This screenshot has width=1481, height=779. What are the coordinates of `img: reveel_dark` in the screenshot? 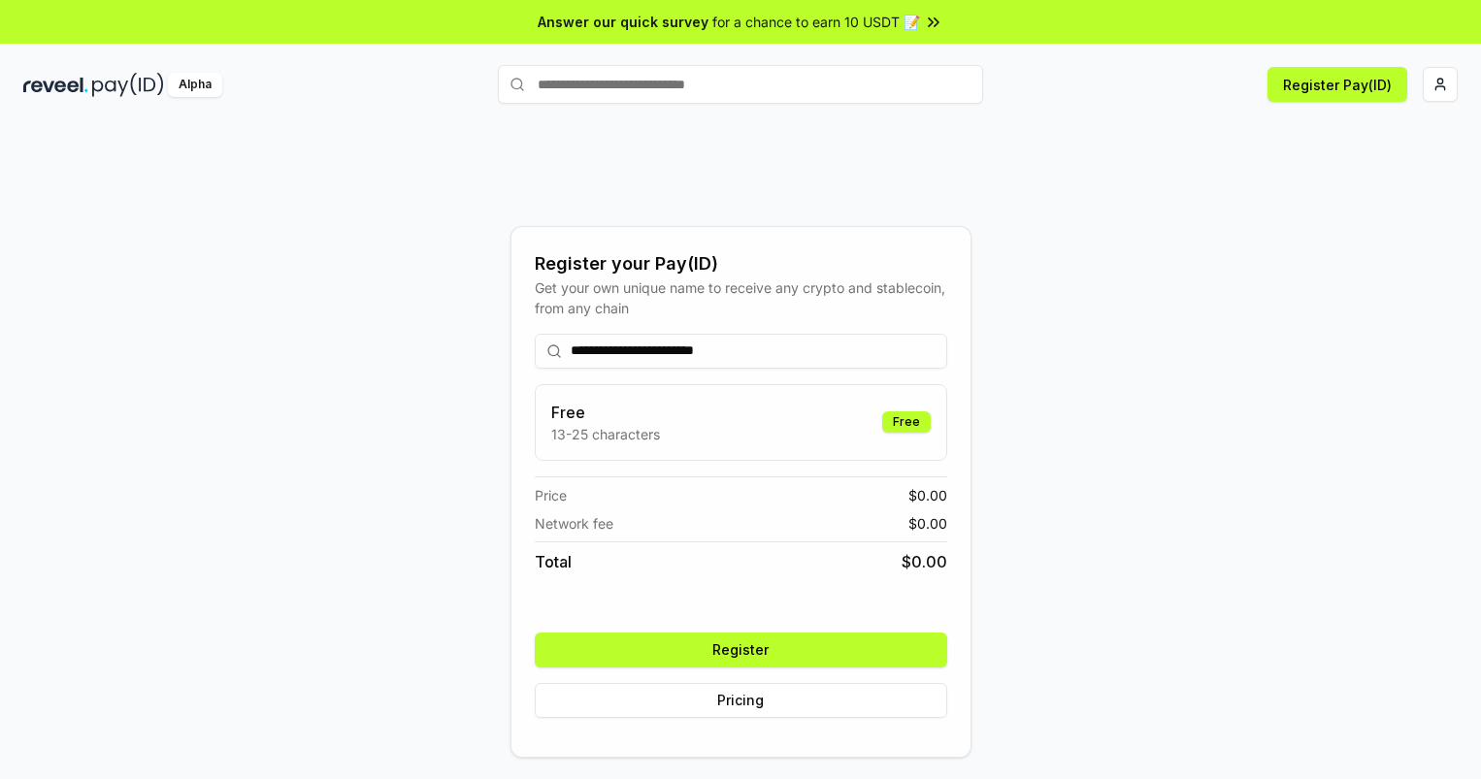 It's located at (55, 84).